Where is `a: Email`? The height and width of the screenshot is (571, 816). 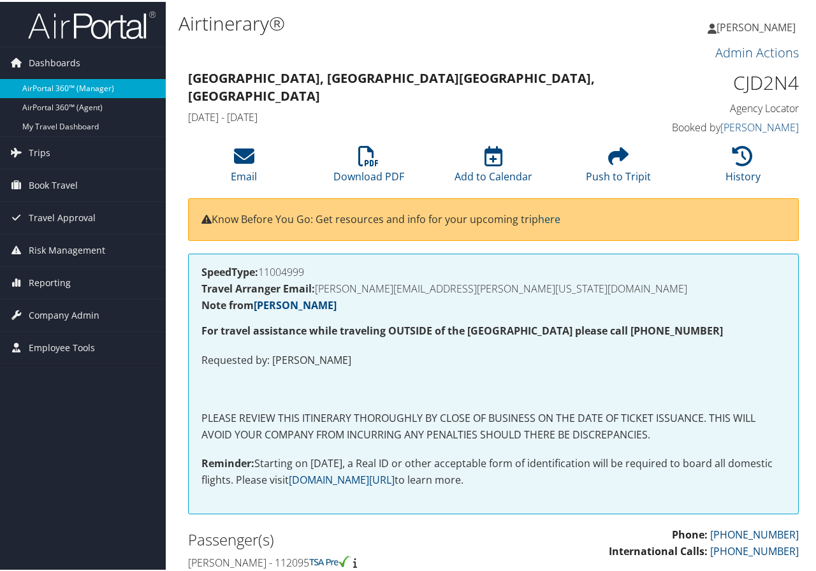 a: Email is located at coordinates (244, 166).